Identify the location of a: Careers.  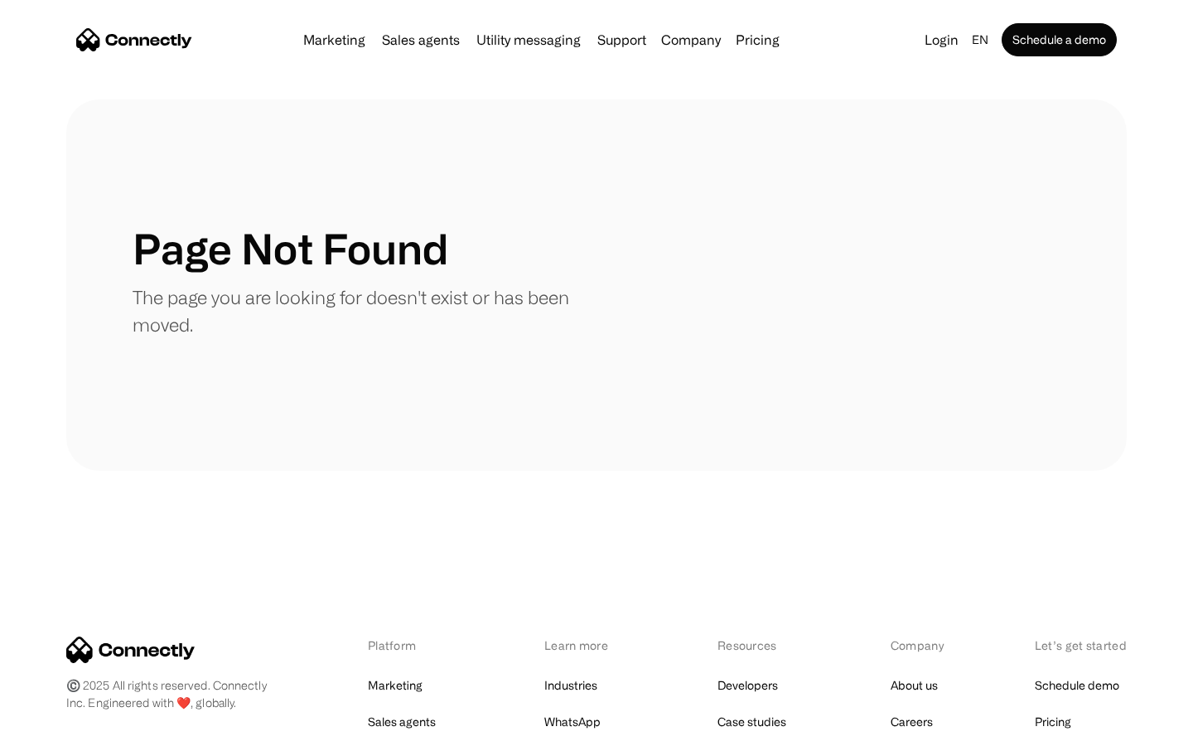
(912, 722).